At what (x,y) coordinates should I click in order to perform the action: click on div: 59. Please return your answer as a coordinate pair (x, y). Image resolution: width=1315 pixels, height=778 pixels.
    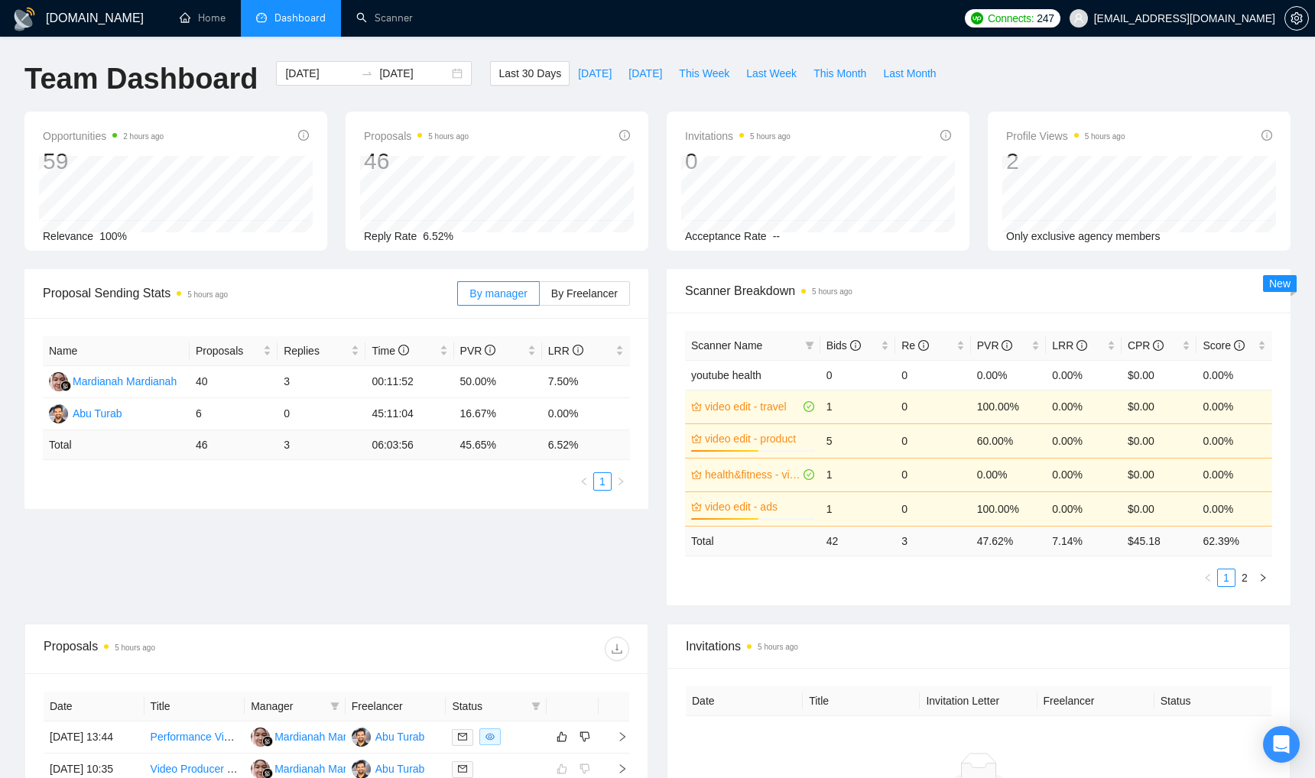
    Looking at the image, I should click on (103, 161).